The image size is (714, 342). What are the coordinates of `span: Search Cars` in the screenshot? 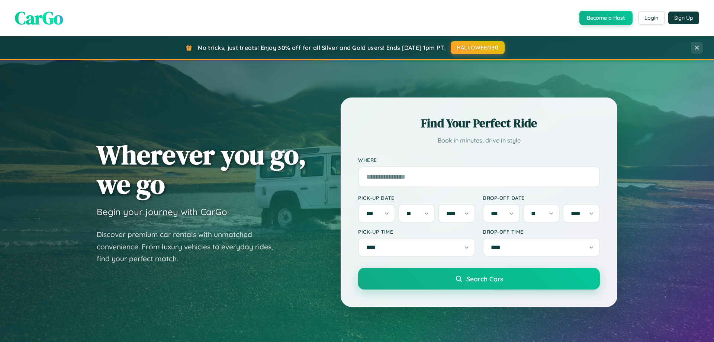 It's located at (485, 279).